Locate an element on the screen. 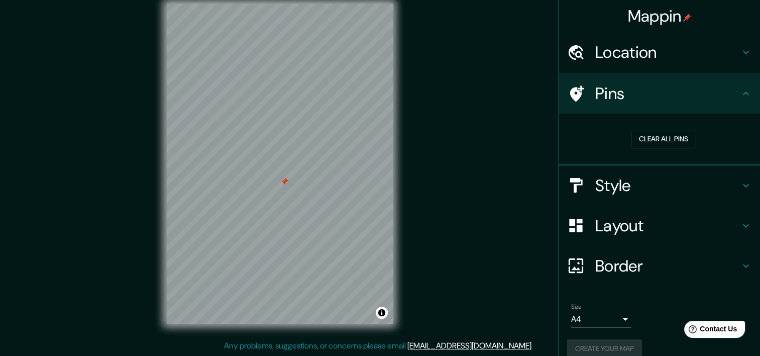 The height and width of the screenshot is (356, 760). h4: Mappin is located at coordinates (660, 16).